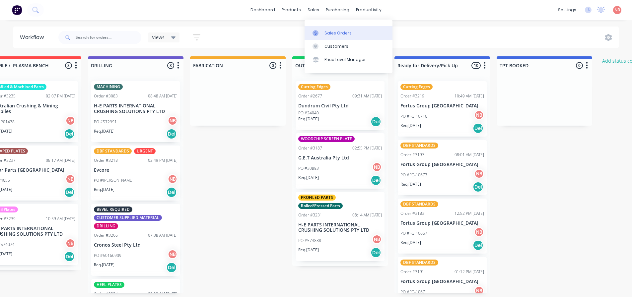 The width and height of the screenshot is (632, 297). What do you see at coordinates (309, 169) in the screenshot?
I see `p: PO #30893` at bounding box center [309, 169].